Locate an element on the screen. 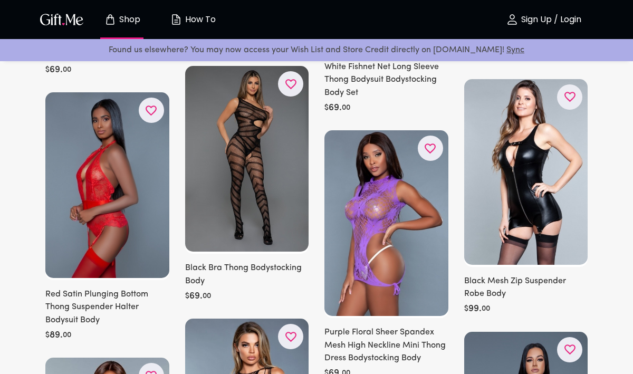 The image size is (633, 374). p: How To is located at coordinates (199, 20).